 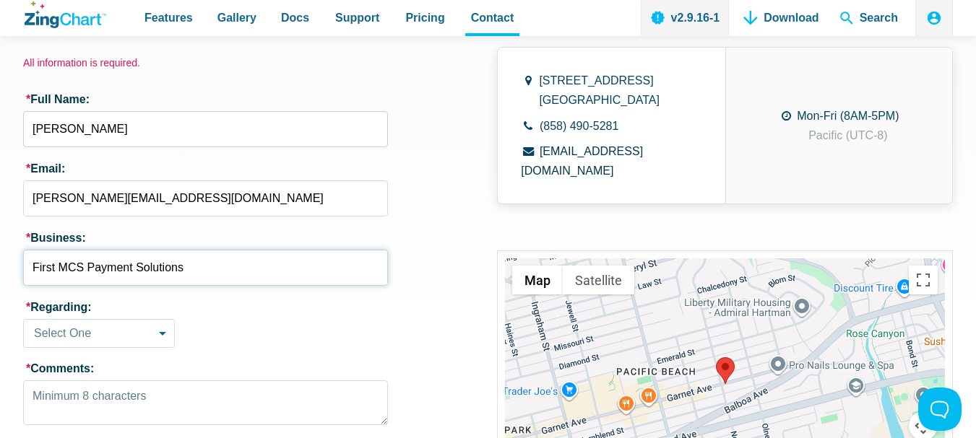 I want to click on input: Your Name, so click(x=205, y=129).